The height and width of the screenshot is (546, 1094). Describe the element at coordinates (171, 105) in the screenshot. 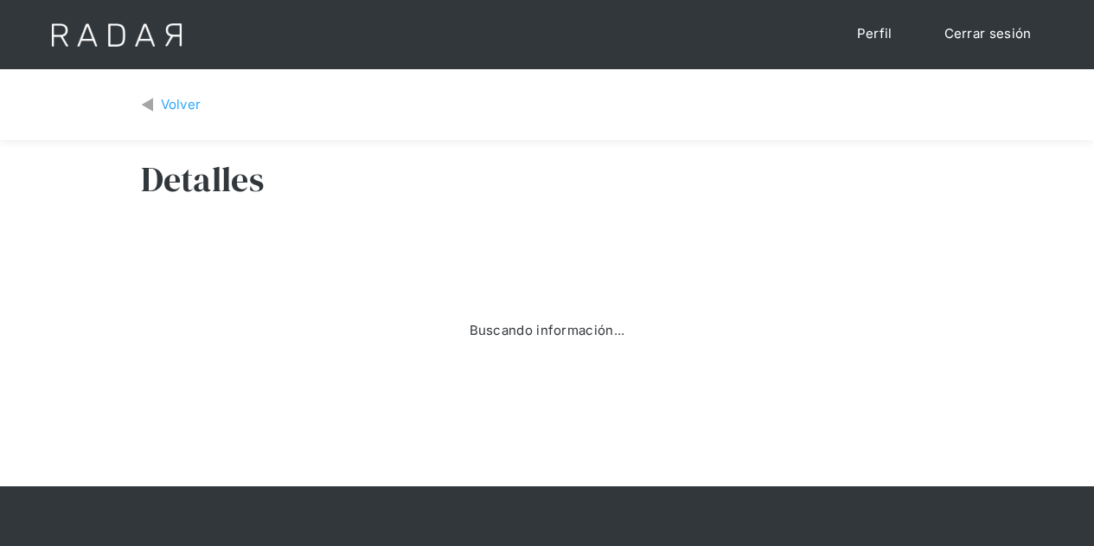

I see `a: Volver` at that location.